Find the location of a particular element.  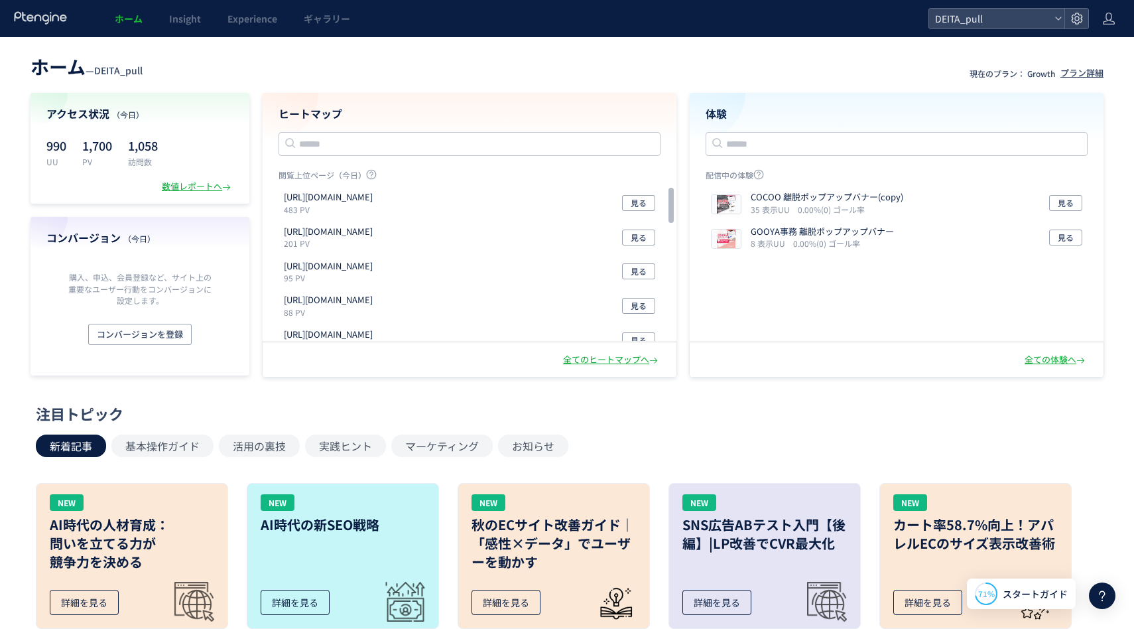

p: 閲覧上位ページ（今日） is located at coordinates (470, 177).